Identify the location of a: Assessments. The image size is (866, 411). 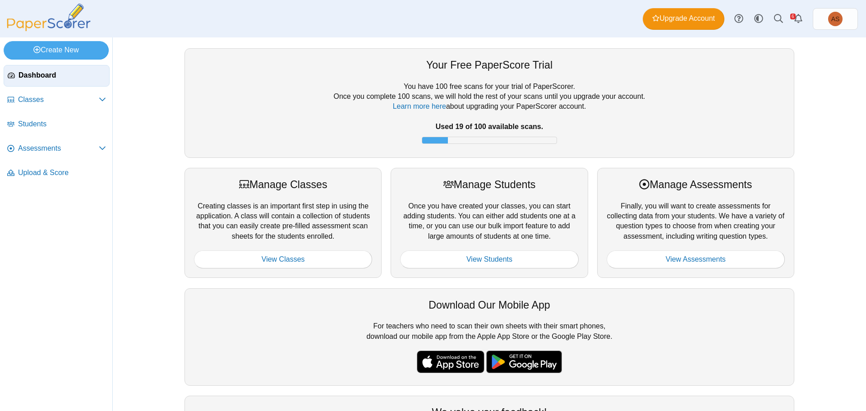
(56, 149).